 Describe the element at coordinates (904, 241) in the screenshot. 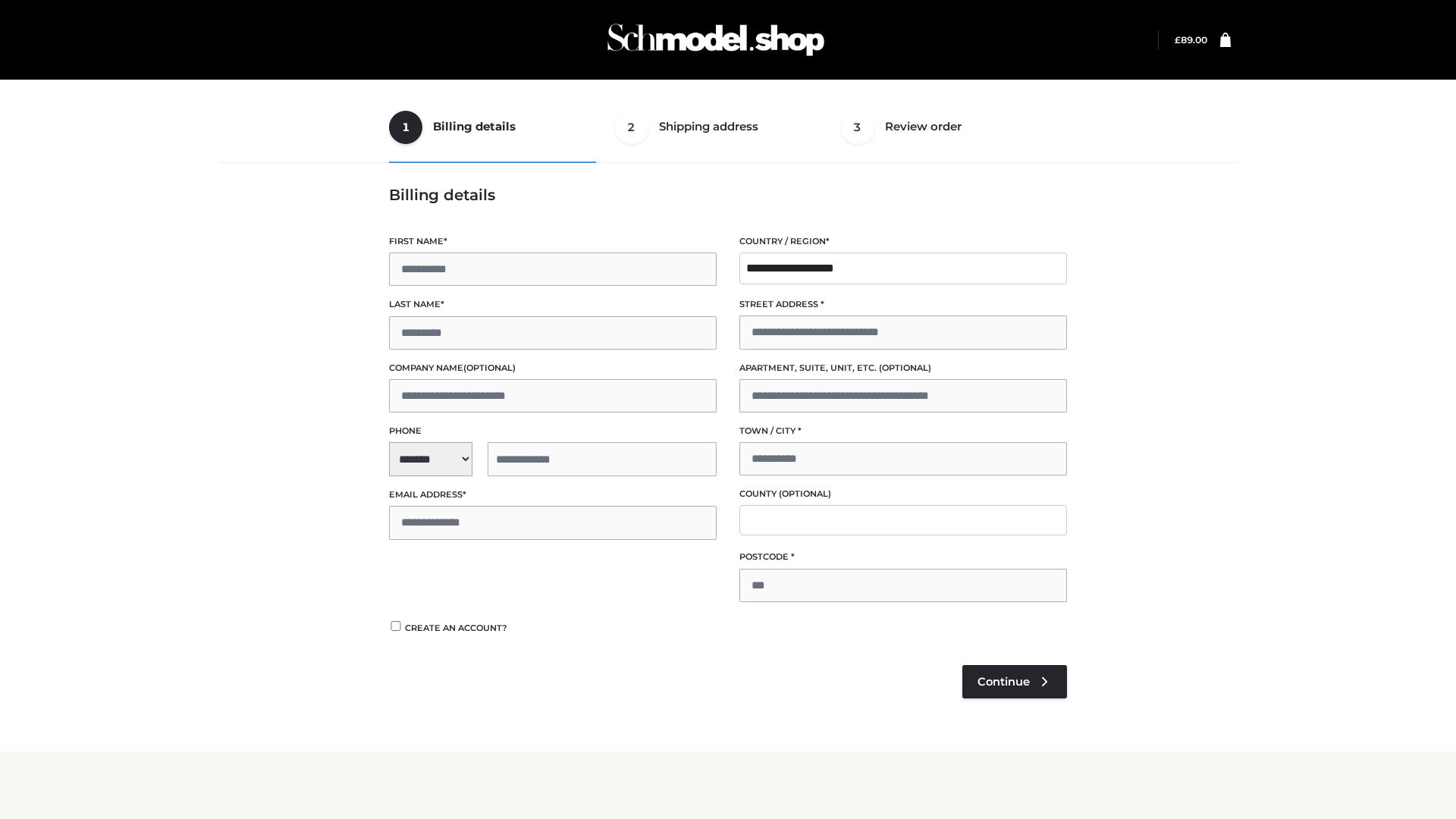

I see `label: Country / Region` at that location.